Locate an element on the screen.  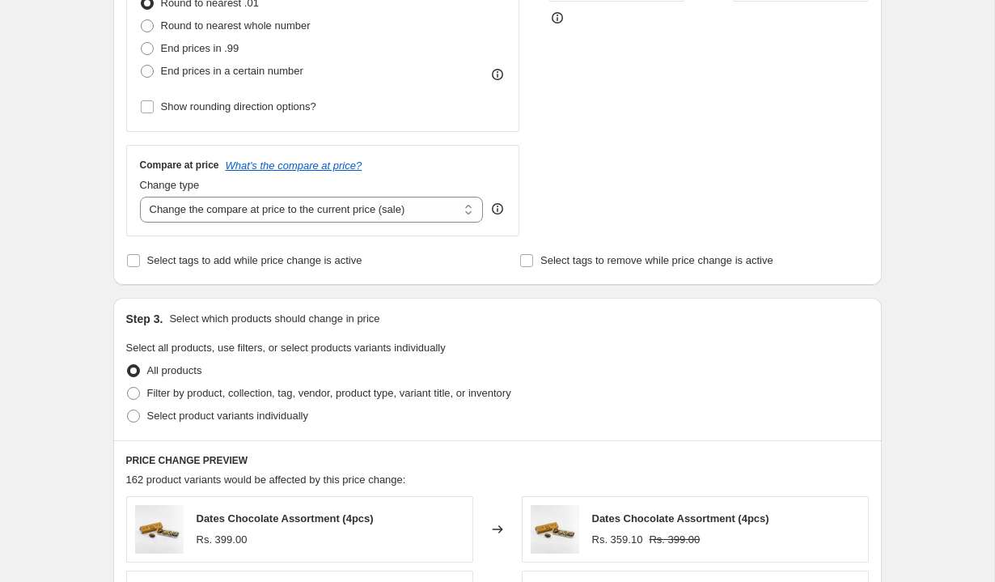
span: Show rounding direction options? is located at coordinates (239, 106).